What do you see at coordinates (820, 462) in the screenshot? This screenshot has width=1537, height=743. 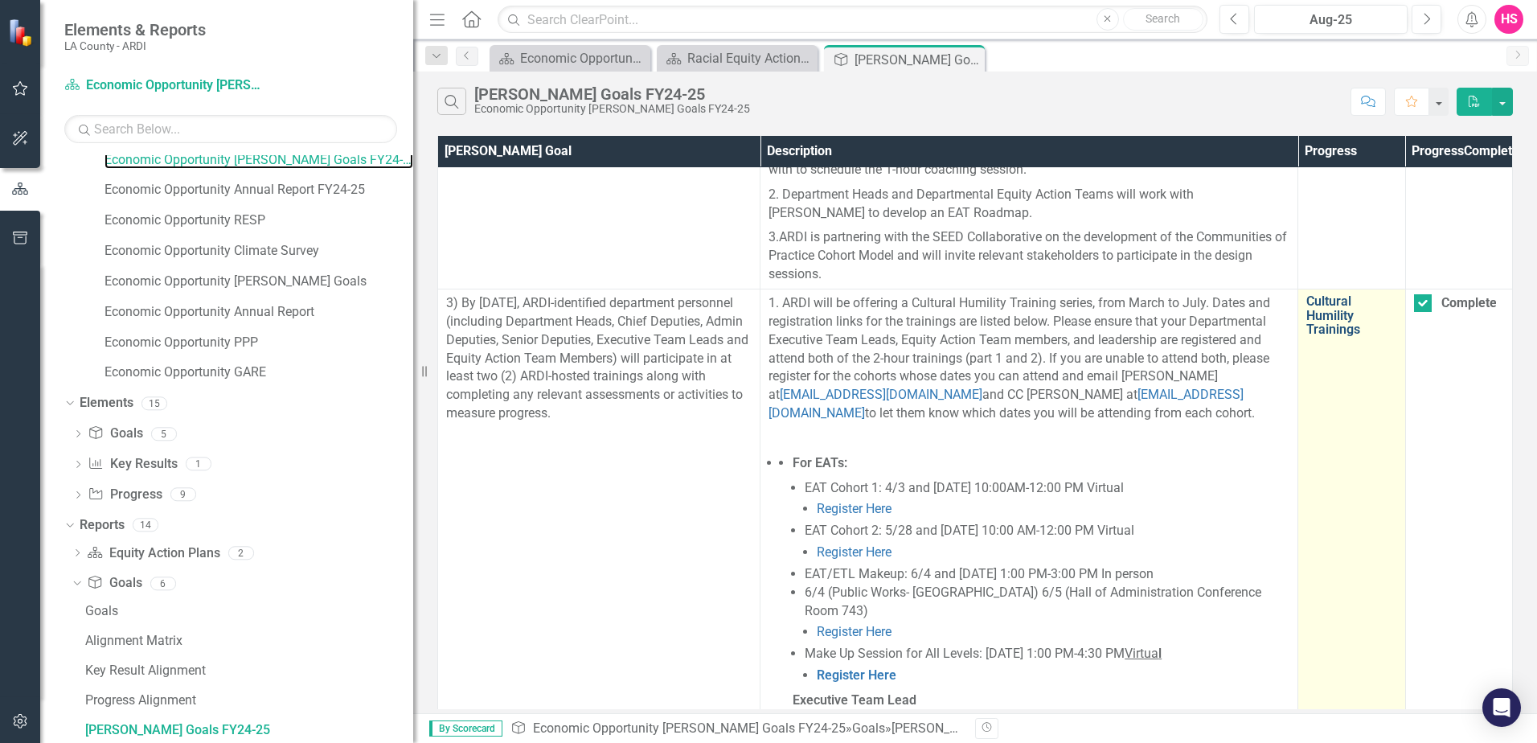 I see `strong: For EATs:` at bounding box center [820, 462].